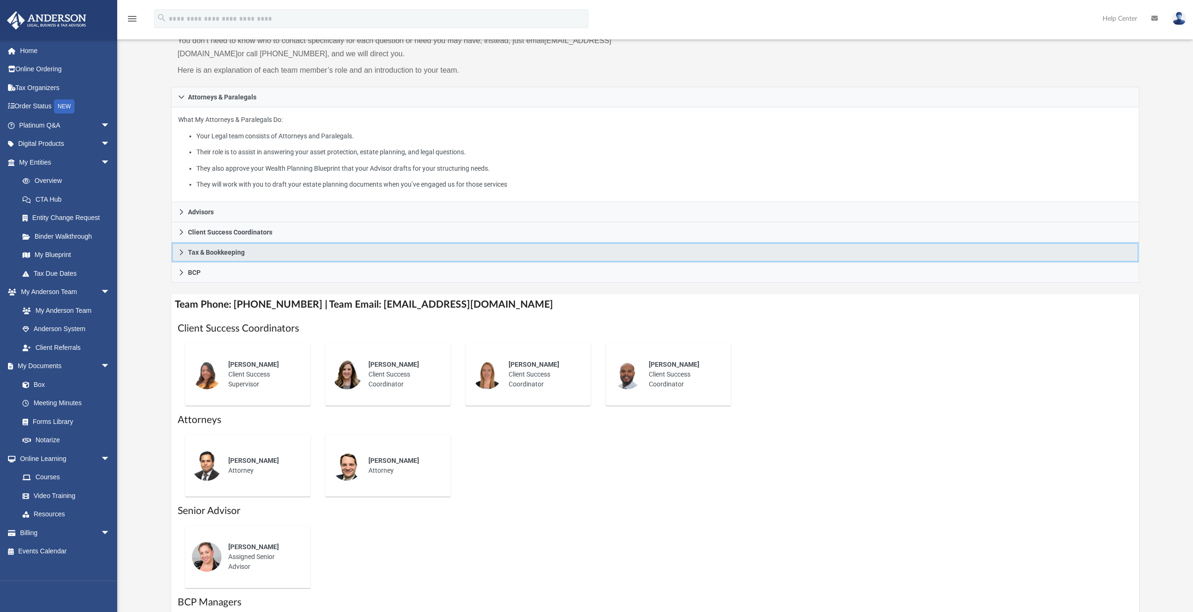 The image size is (1193, 612). I want to click on a: Notarize, so click(66, 440).